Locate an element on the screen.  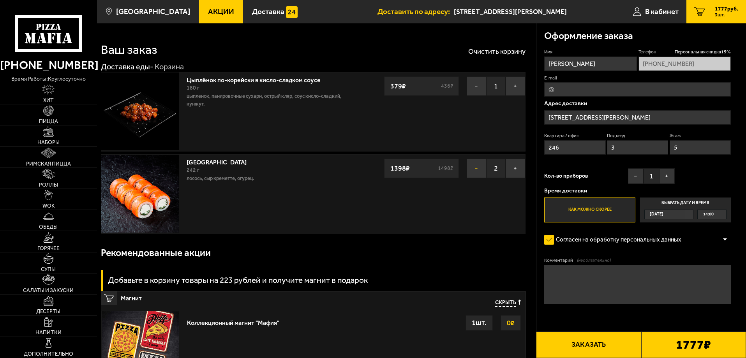
span: Супы is located at coordinates (48, 269).